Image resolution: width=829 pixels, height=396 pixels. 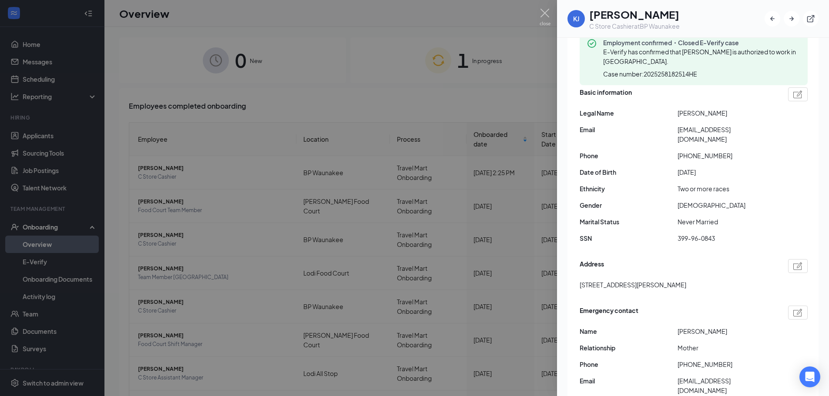 I want to click on svg: ArrowLeftNew, so click(x=772, y=19).